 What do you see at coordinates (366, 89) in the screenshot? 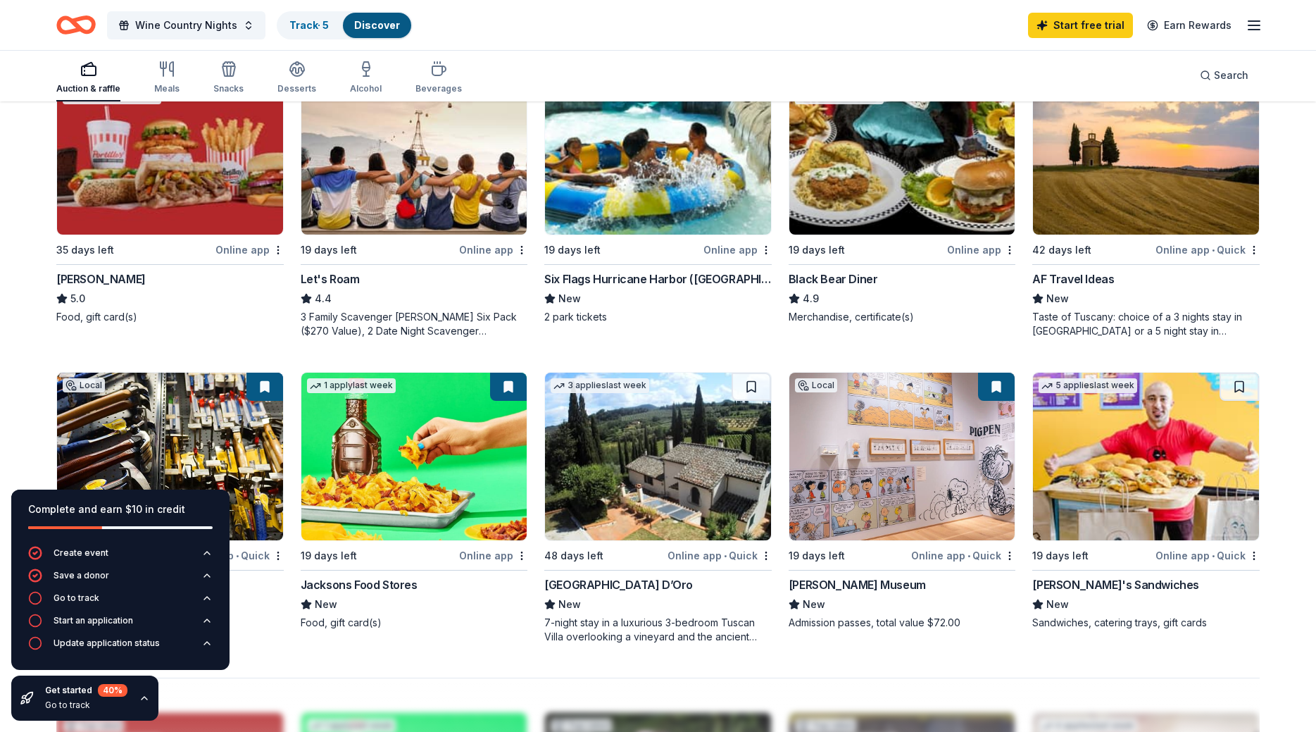
I see `div: Alcohol` at bounding box center [366, 89].